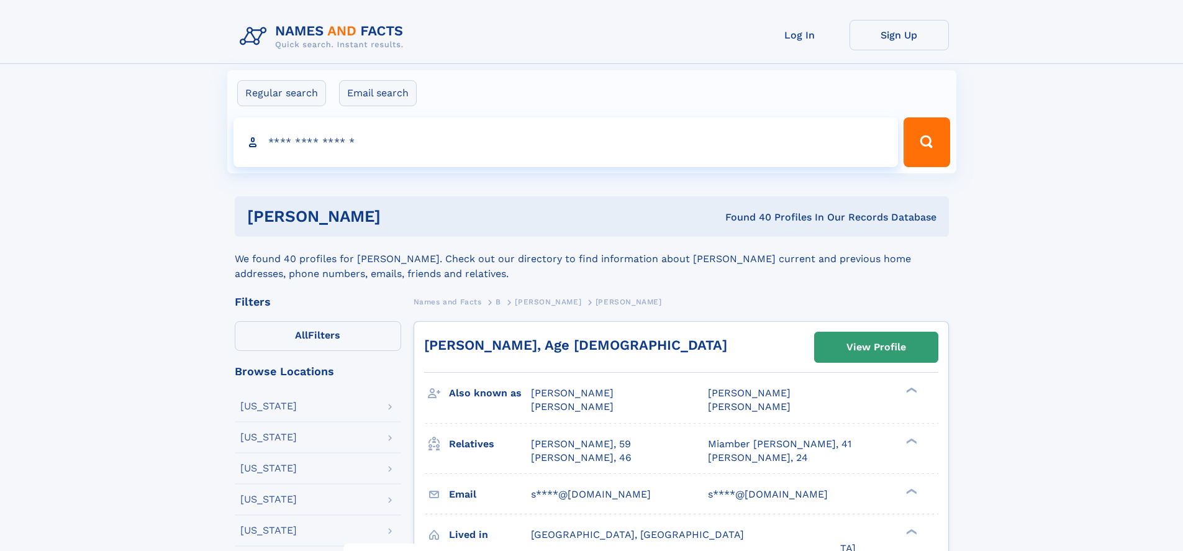 Image resolution: width=1183 pixels, height=551 pixels. What do you see at coordinates (745, 217) in the screenshot?
I see `div: Found 40 Profiles In Our Records Database` at bounding box center [745, 217].